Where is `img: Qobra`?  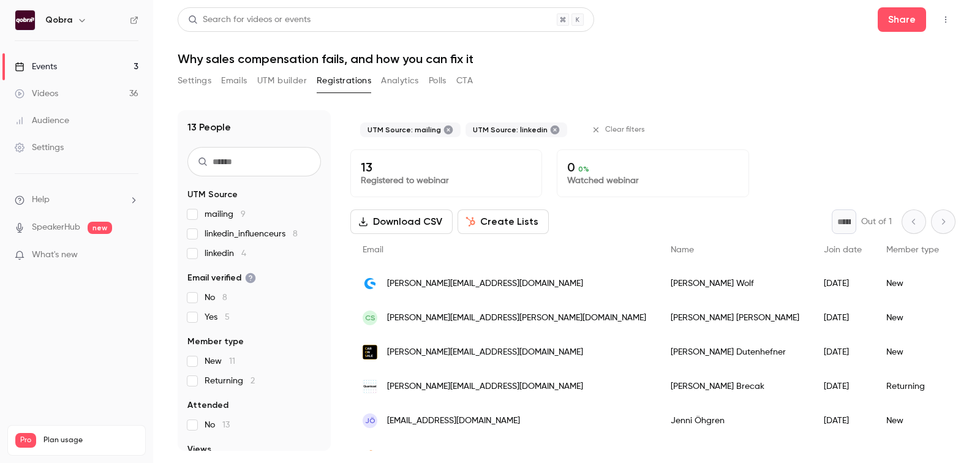
img: Qobra is located at coordinates (25, 20).